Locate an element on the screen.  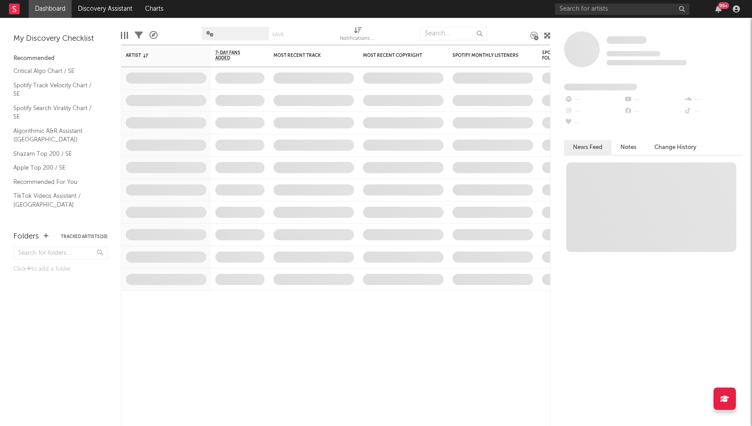
div: Spotify Followers is located at coordinates (558, 55).